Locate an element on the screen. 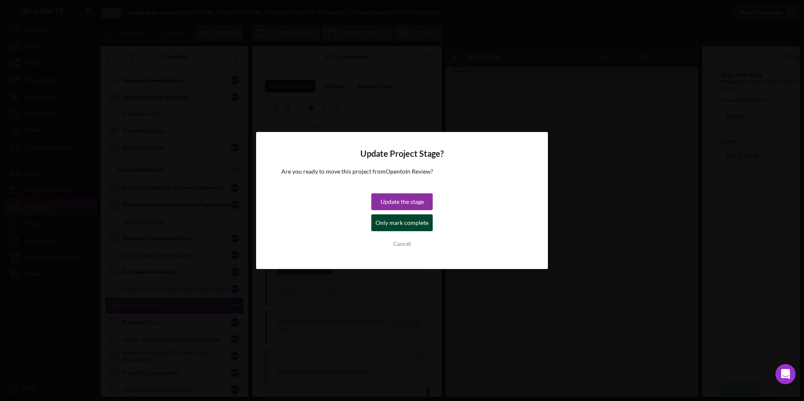 The width and height of the screenshot is (804, 401). div: Open Intercom Messenger is located at coordinates (785, 374).